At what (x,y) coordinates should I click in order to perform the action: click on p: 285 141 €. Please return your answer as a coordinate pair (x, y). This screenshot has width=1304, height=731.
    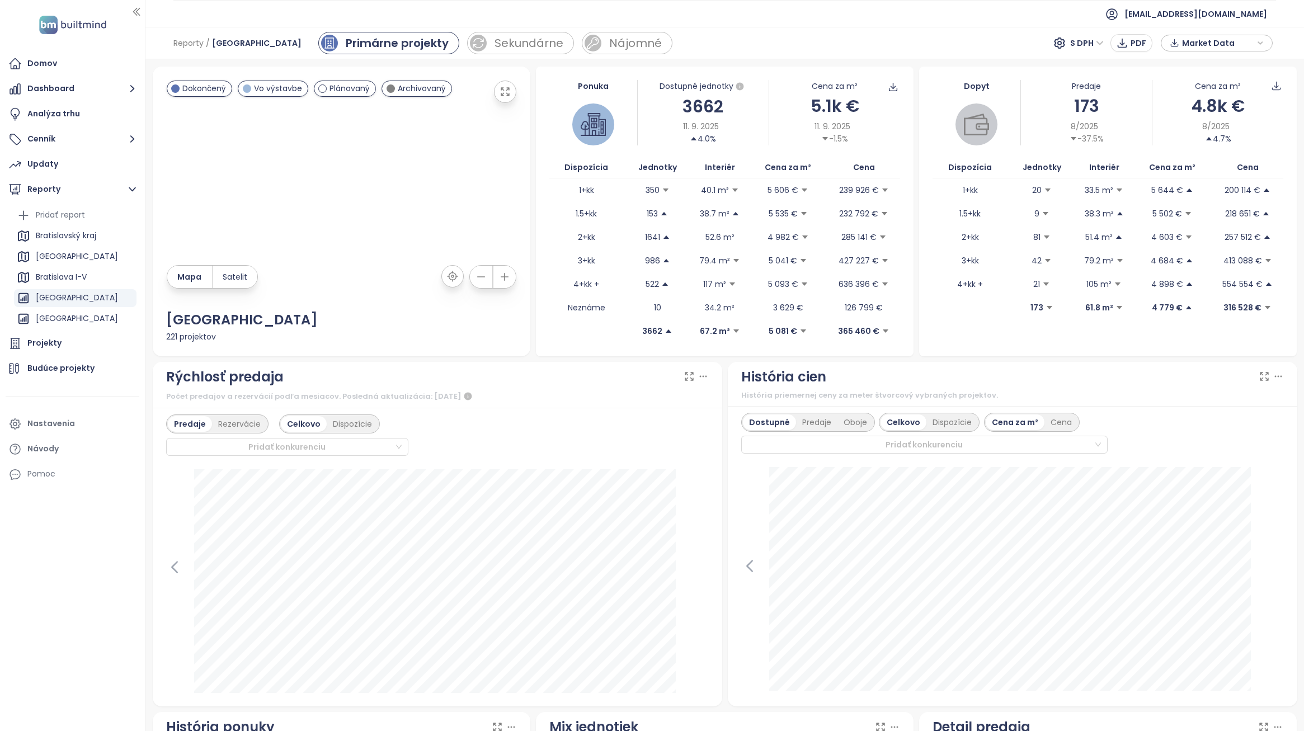
    Looking at the image, I should click on (859, 237).